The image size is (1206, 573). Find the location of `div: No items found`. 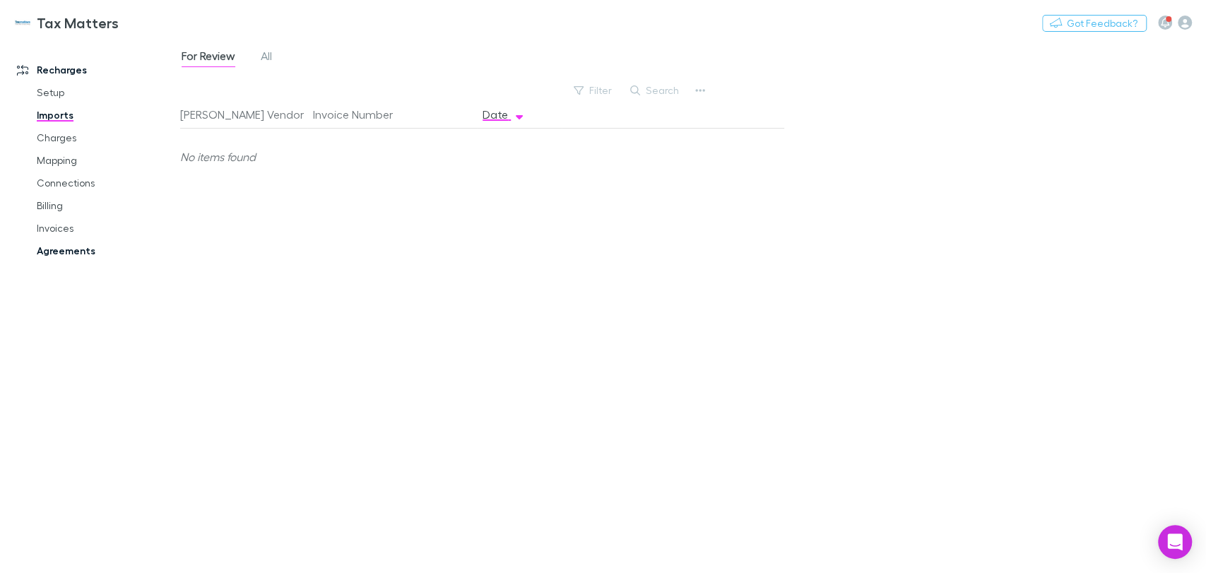

div: No items found is located at coordinates (476, 157).